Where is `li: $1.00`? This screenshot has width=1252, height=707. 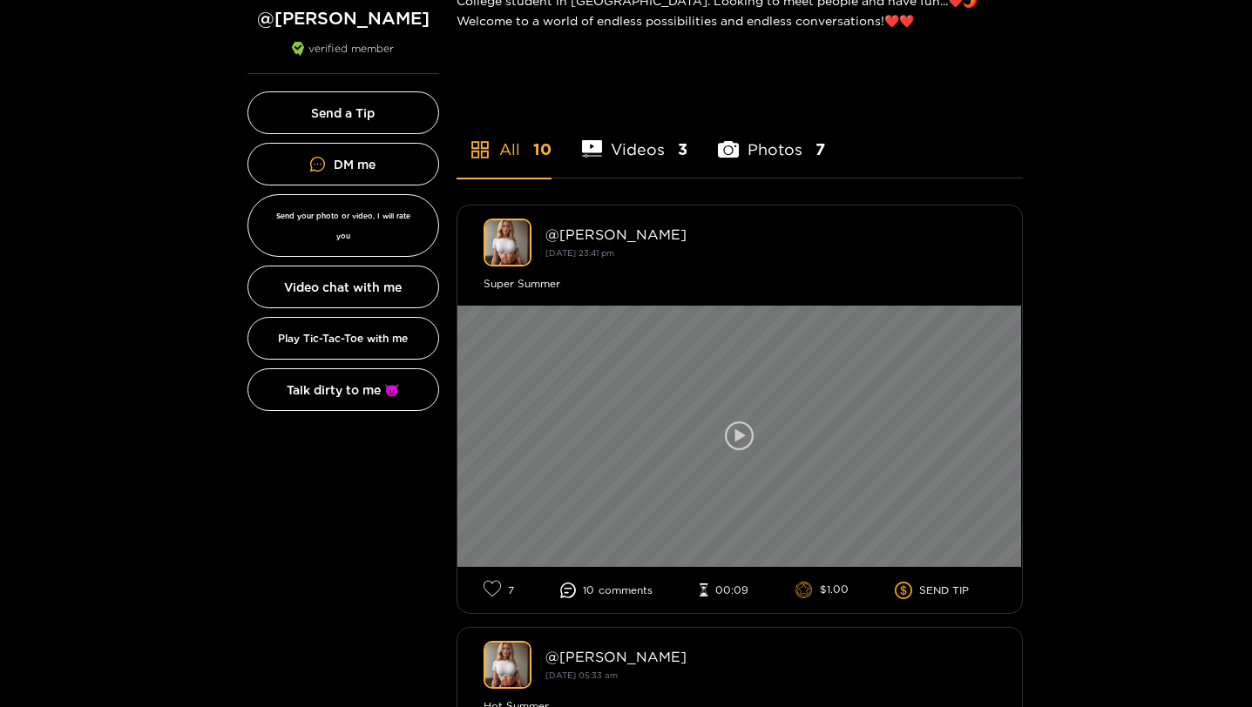 li: $1.00 is located at coordinates (822, 591).